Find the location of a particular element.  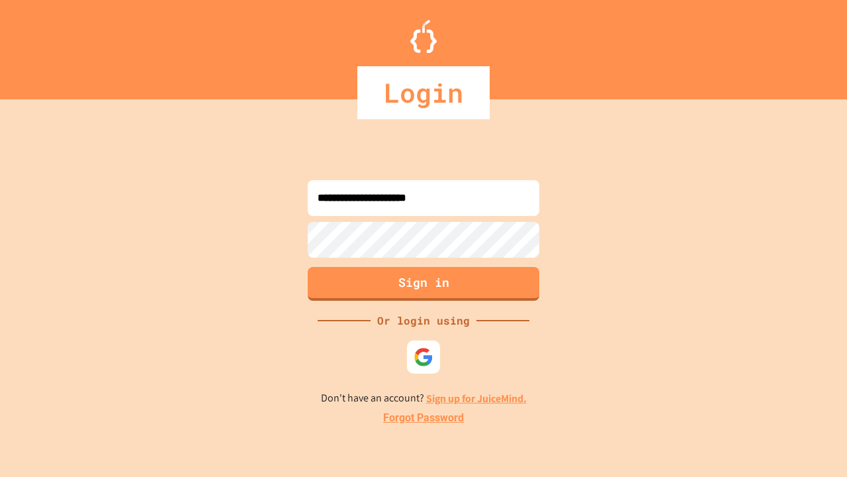

button: Sign in is located at coordinates (424, 283).